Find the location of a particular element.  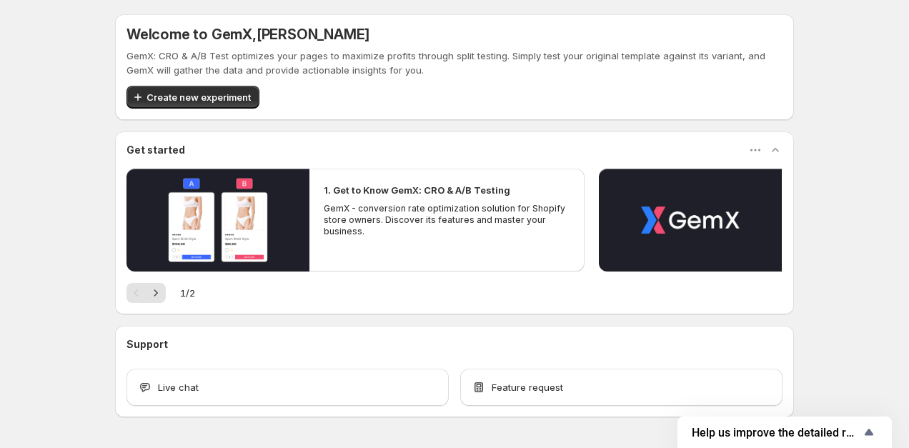

h2: 1. Get to Know GemX: CRO & A/B Testing is located at coordinates (417, 190).